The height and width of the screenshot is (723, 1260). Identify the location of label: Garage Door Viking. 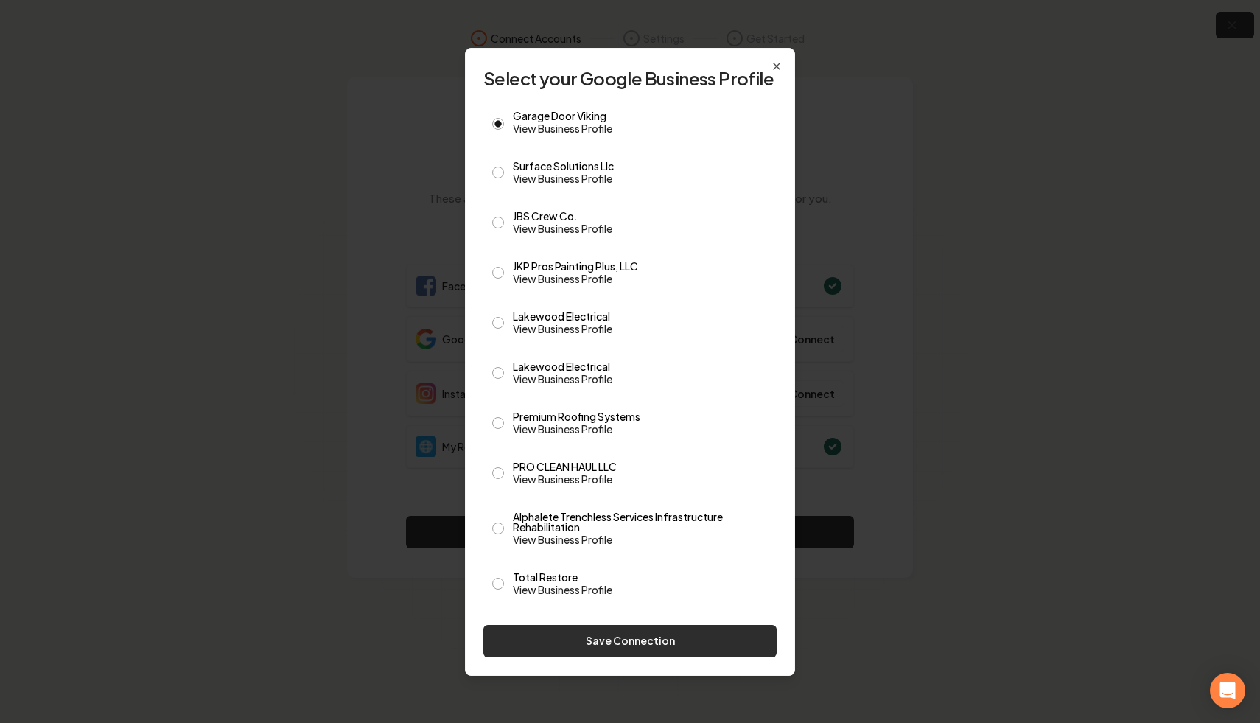
(640, 123).